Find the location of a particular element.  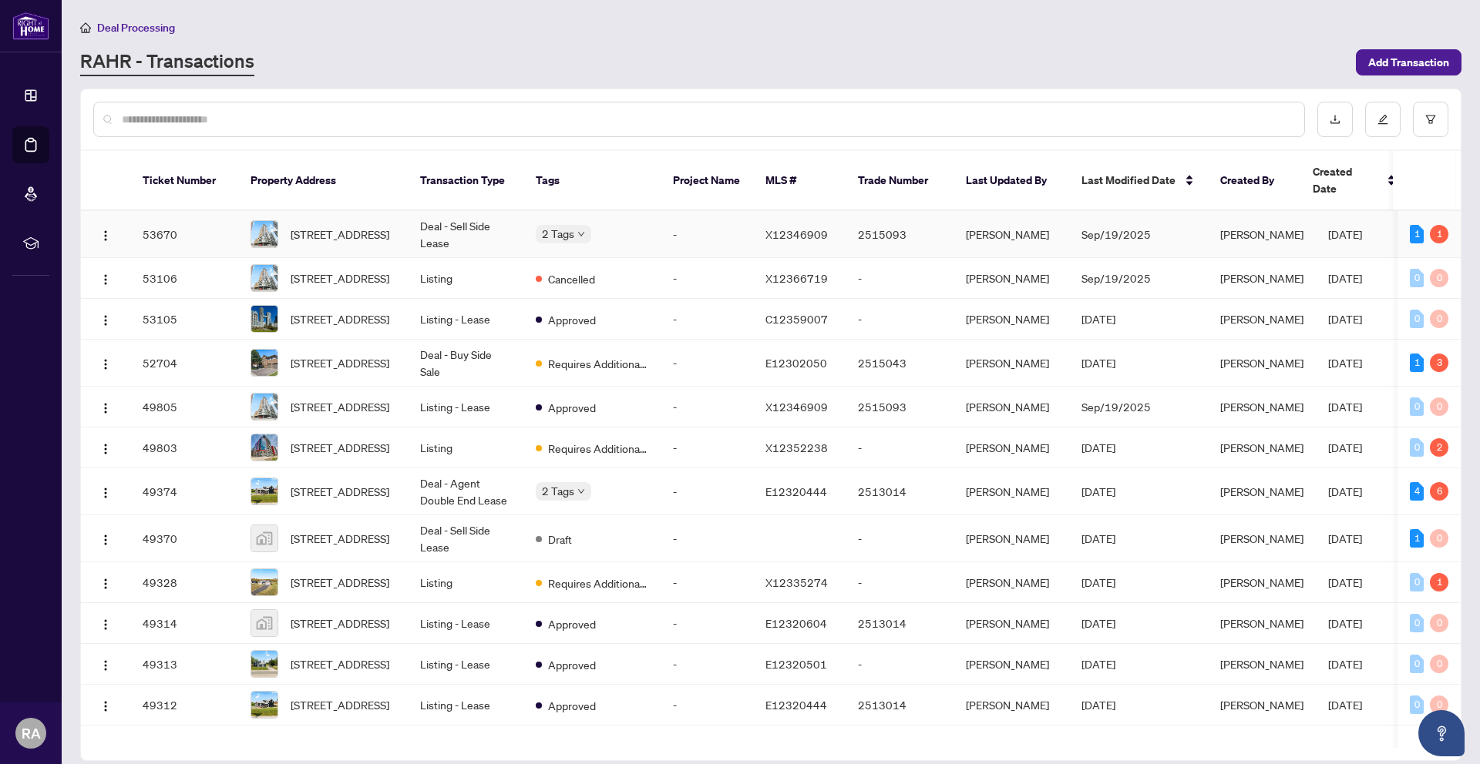

span: E12320604 is located at coordinates (796, 623).